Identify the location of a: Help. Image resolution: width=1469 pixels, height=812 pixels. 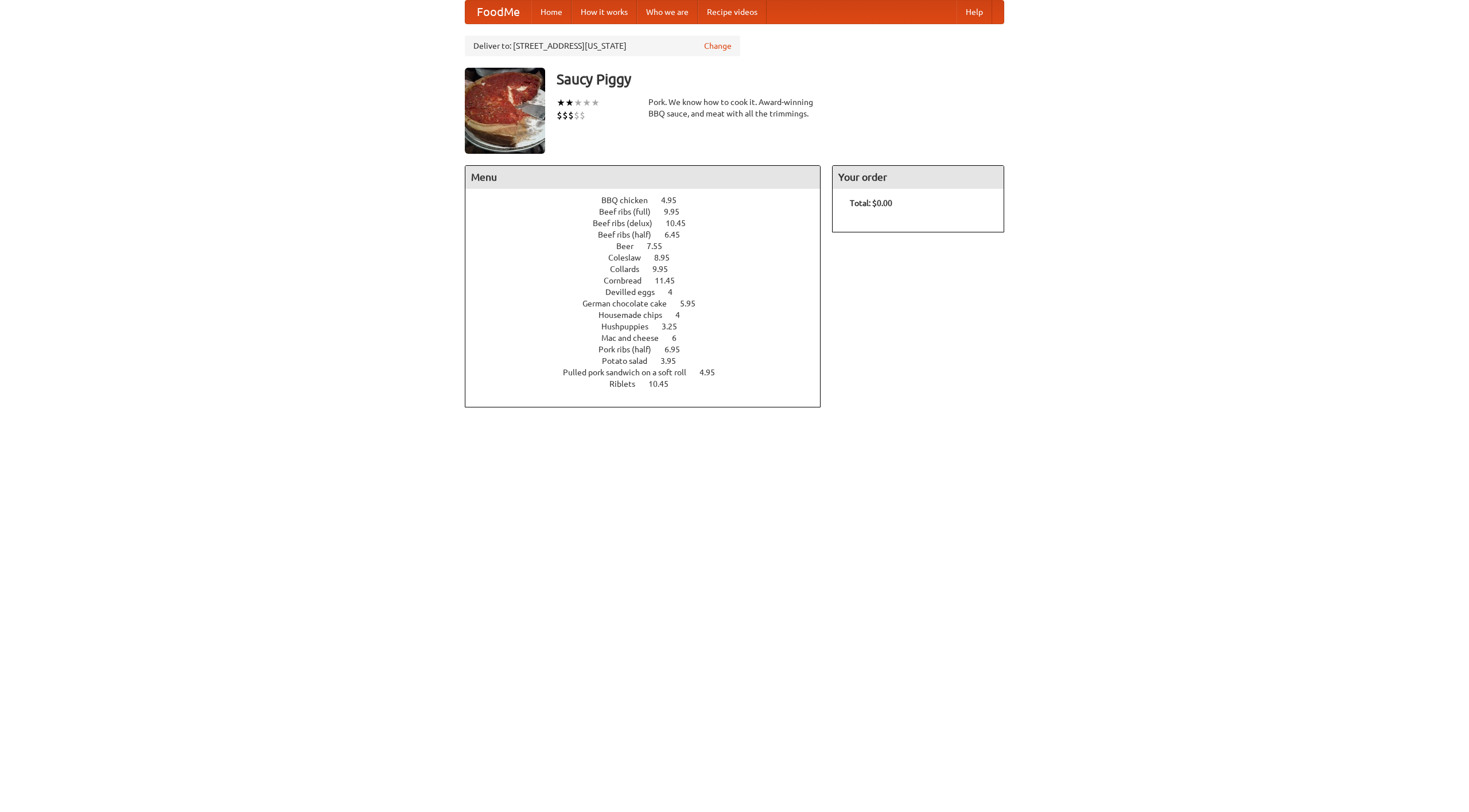
(975, 12).